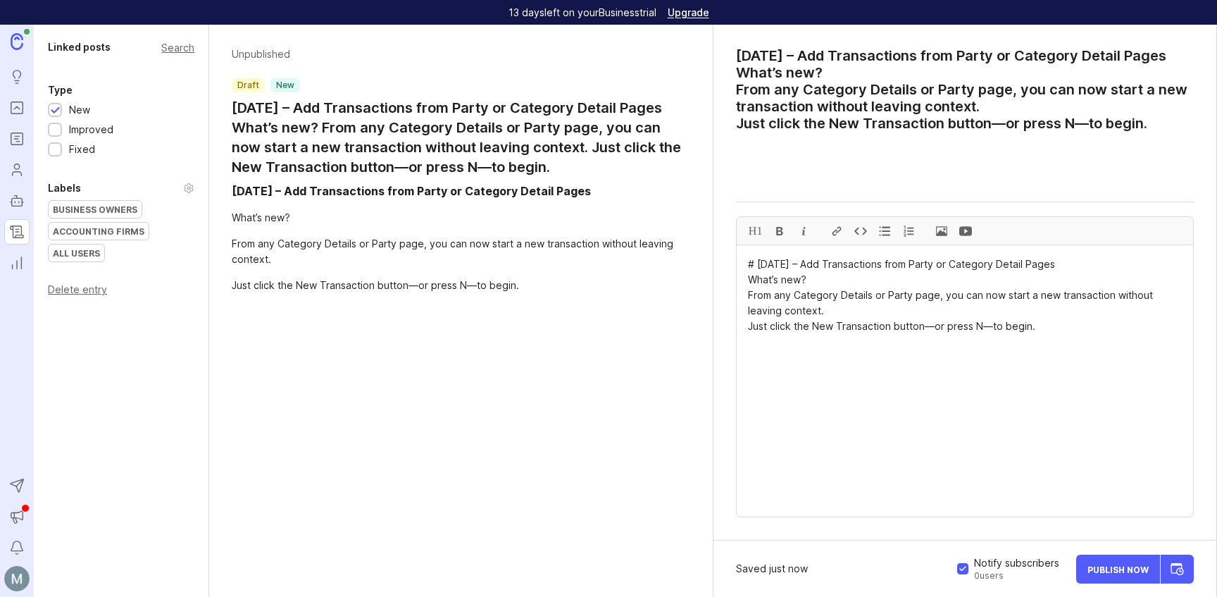 This screenshot has height=597, width=1217. Describe the element at coordinates (688, 13) in the screenshot. I see `a: Upgrade` at that location.